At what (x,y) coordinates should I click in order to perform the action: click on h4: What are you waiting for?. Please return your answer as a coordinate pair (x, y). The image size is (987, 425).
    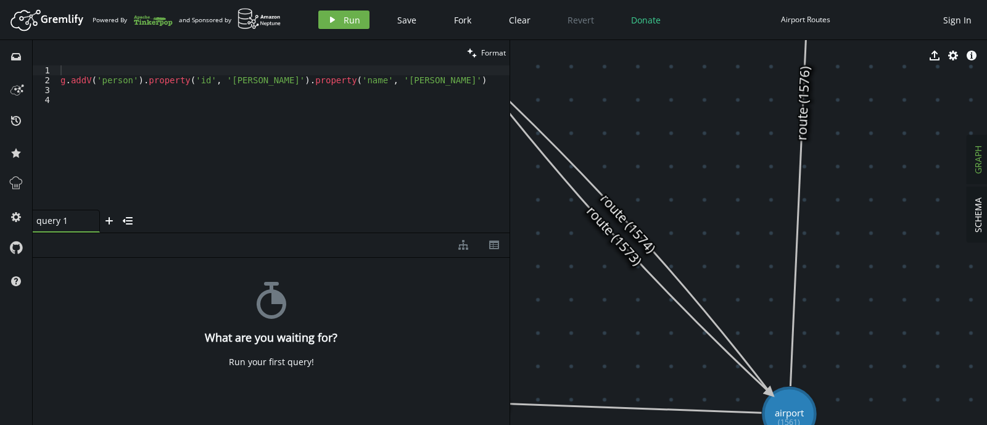
    Looking at the image, I should click on (271, 337).